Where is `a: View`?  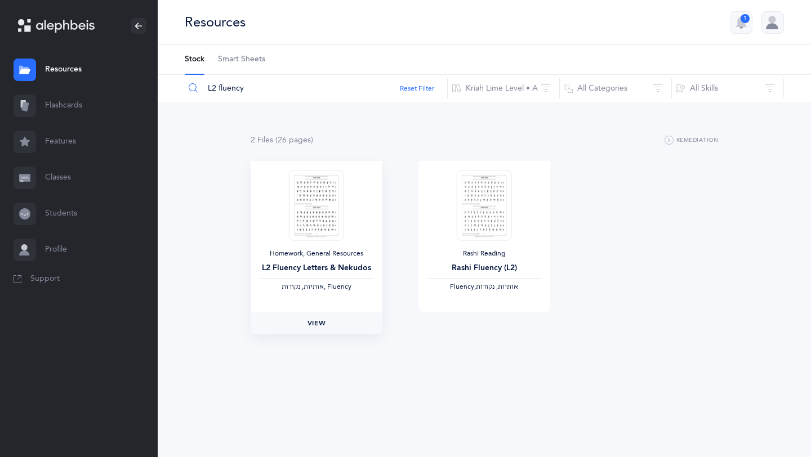
a: View is located at coordinates (316, 323).